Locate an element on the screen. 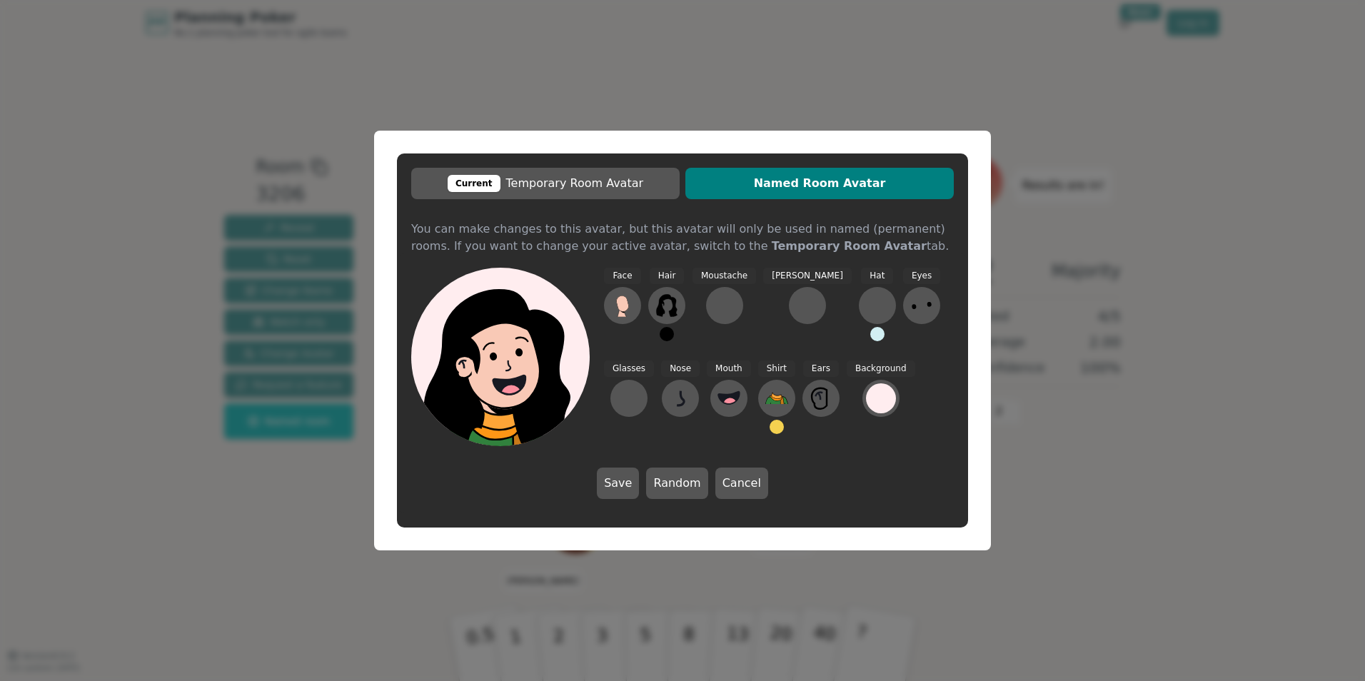  span: Ears is located at coordinates (821, 368).